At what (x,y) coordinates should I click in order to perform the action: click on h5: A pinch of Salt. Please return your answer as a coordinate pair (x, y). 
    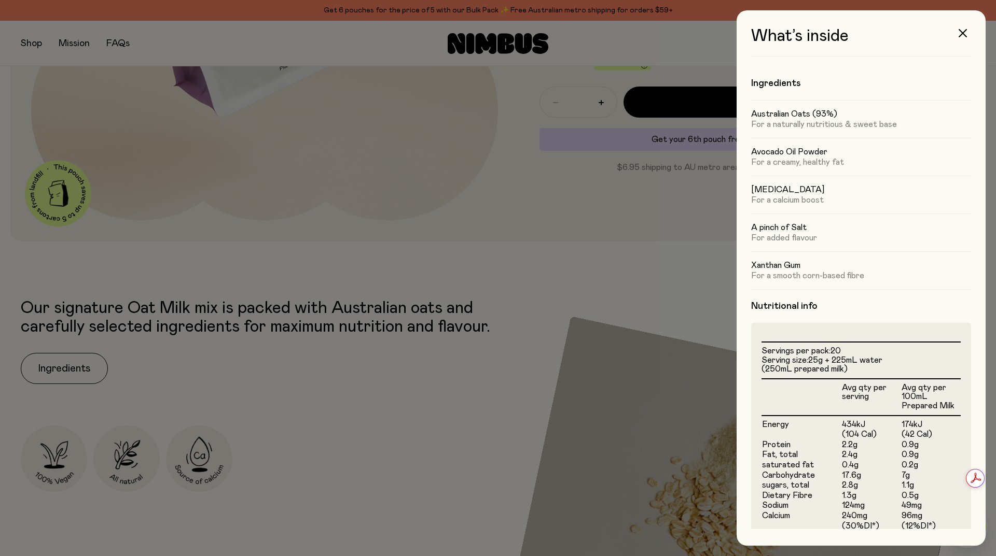
    Looking at the image, I should click on (861, 228).